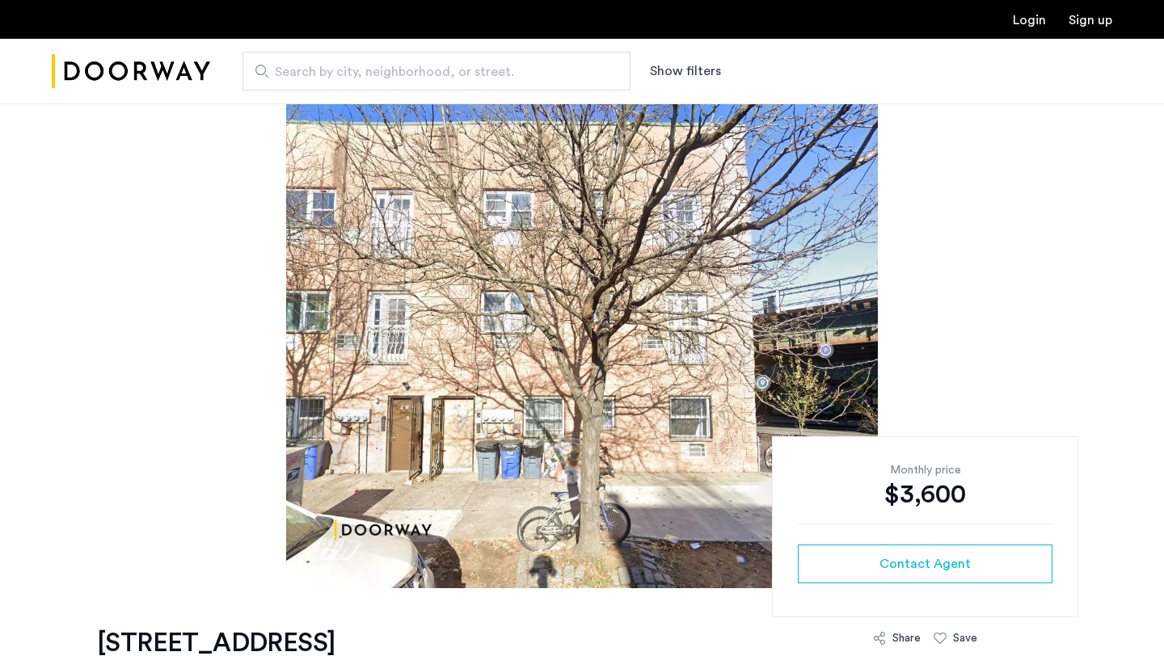 The width and height of the screenshot is (1164, 656). What do you see at coordinates (924, 564) in the screenshot?
I see `button: button` at bounding box center [924, 564].